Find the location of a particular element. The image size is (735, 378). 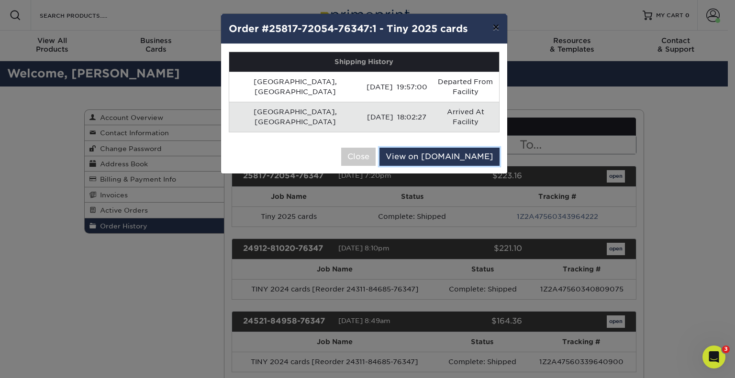

th: Shipping History is located at coordinates (364, 62).